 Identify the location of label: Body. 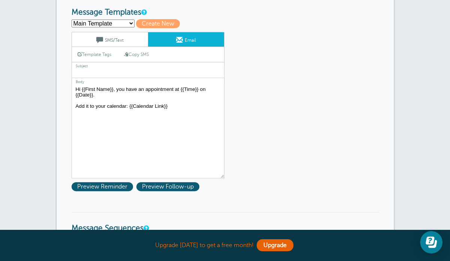
(148, 81).